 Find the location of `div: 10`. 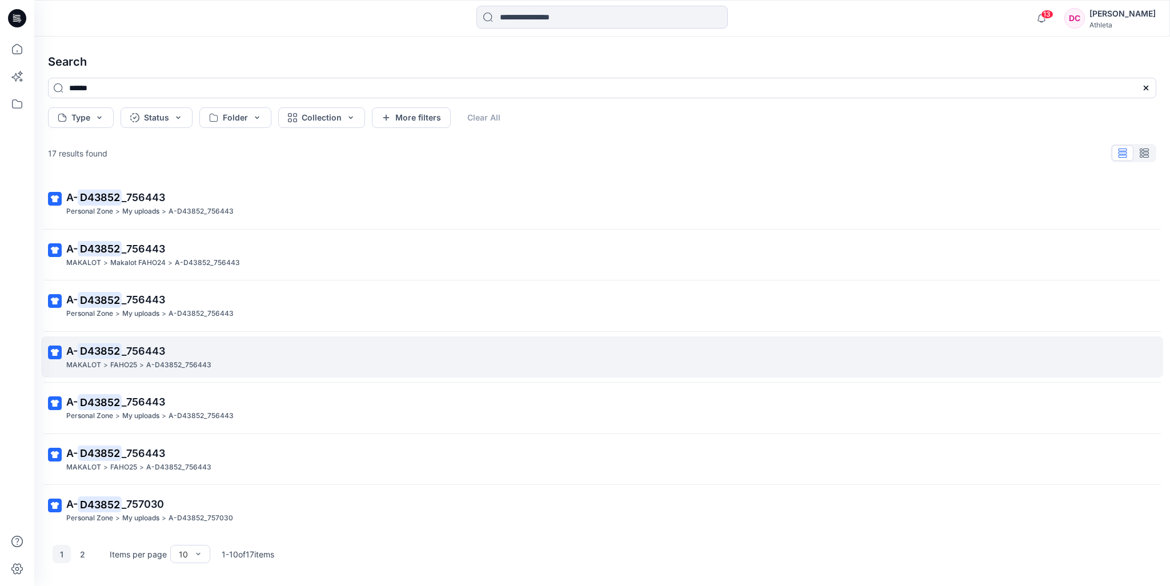

div: 10 is located at coordinates (183, 554).